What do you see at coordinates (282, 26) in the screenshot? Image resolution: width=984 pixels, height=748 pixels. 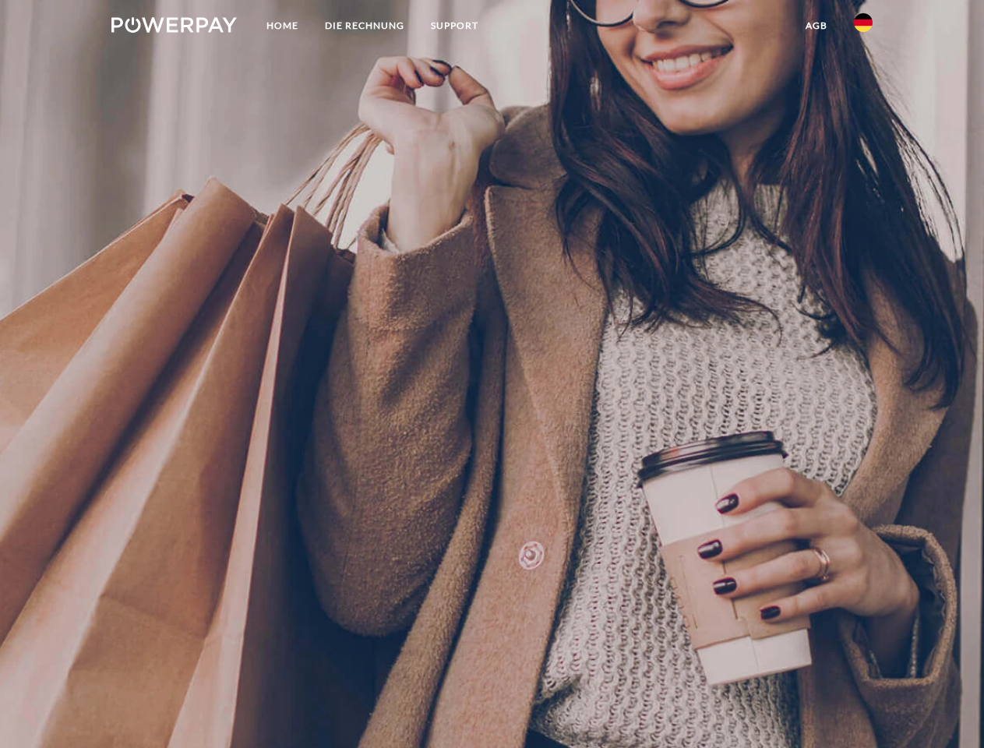 I see `a: Home` at bounding box center [282, 26].